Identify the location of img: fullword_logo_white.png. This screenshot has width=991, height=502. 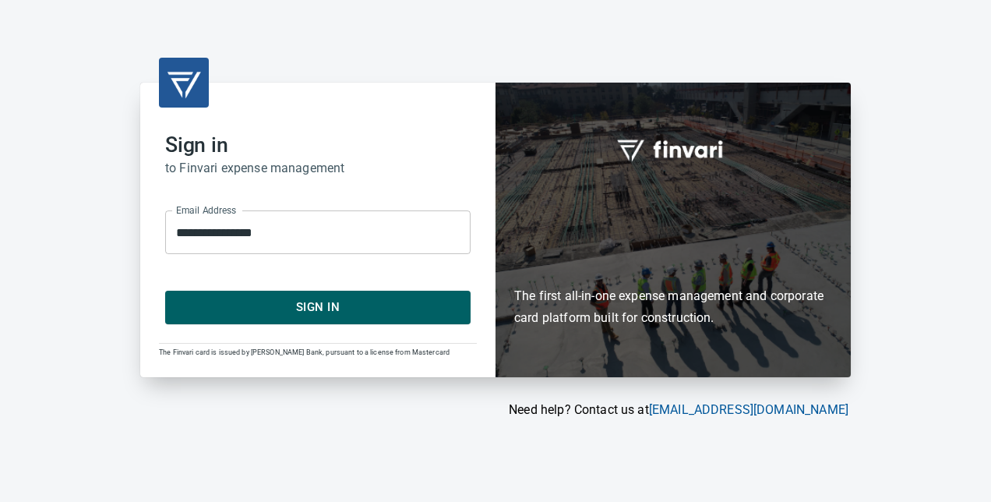
(673, 149).